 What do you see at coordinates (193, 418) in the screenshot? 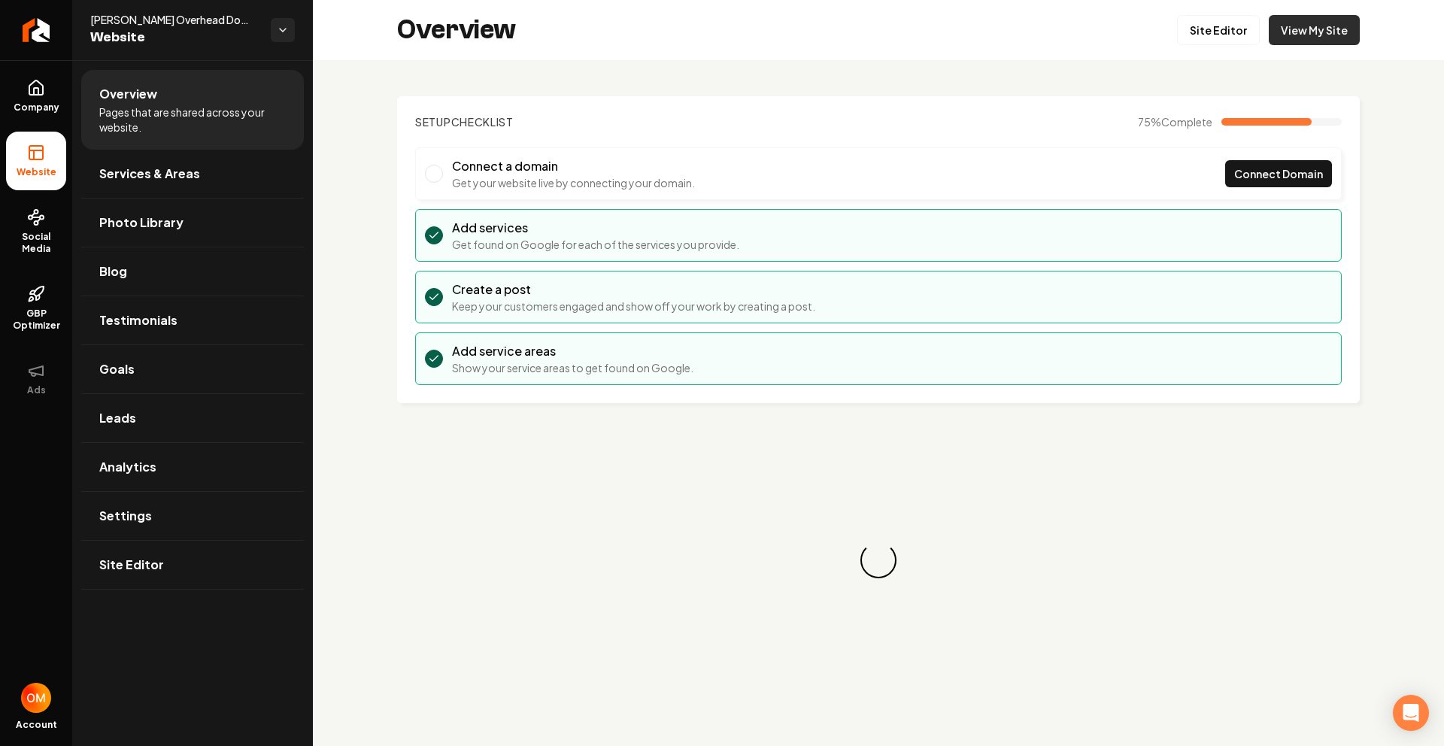
I see `a: Leads` at bounding box center [193, 418].